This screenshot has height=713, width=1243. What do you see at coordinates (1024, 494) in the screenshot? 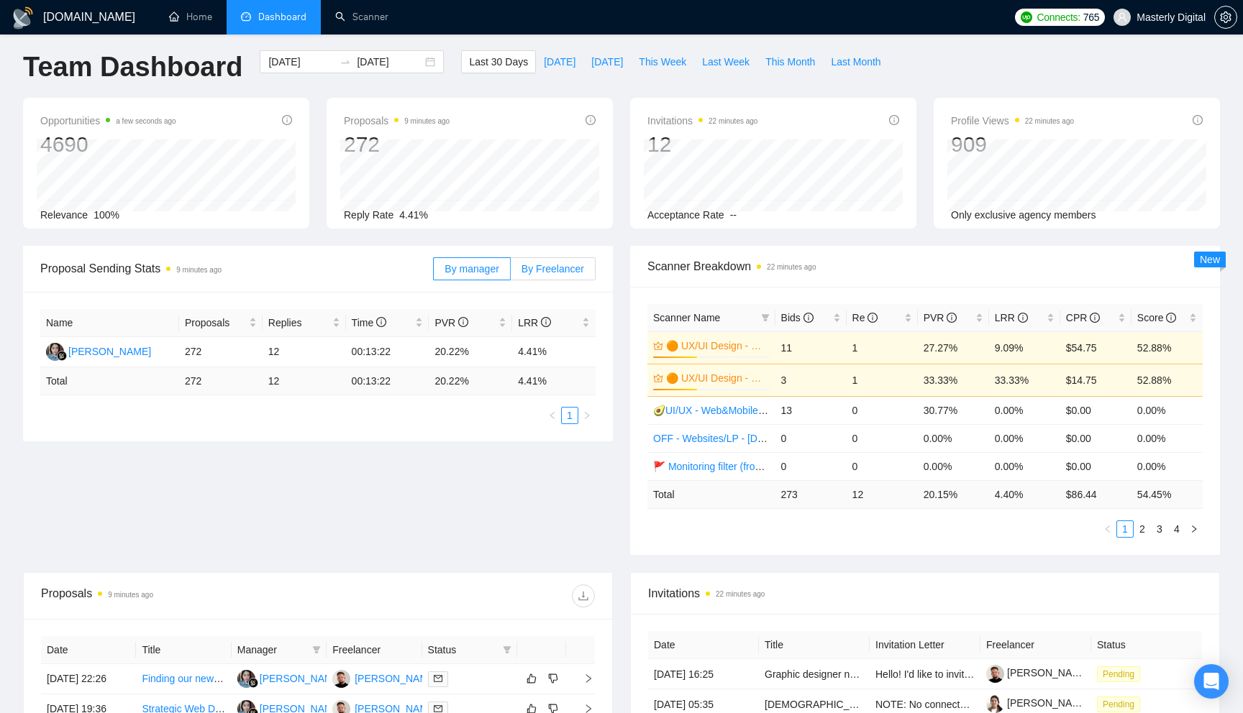
I see `td: 4.40 %` at bounding box center [1024, 494].